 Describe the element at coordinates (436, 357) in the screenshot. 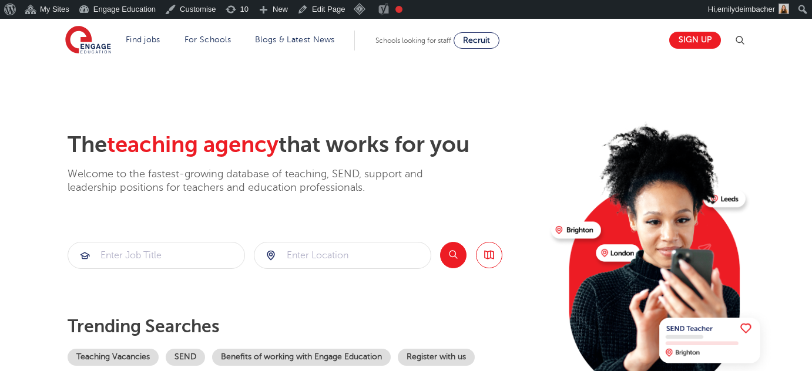

I see `a: Register with us` at that location.